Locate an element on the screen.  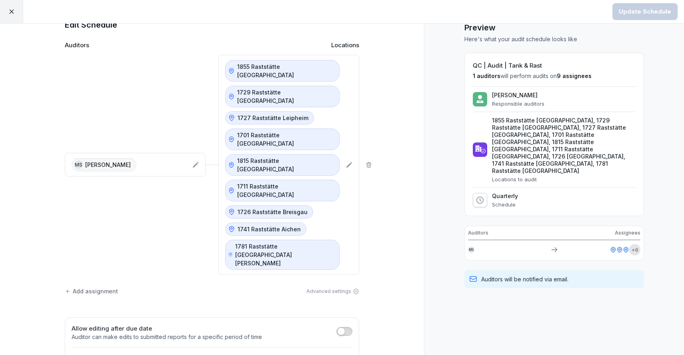
h2: Allow editing after due date is located at coordinates (167, 328).